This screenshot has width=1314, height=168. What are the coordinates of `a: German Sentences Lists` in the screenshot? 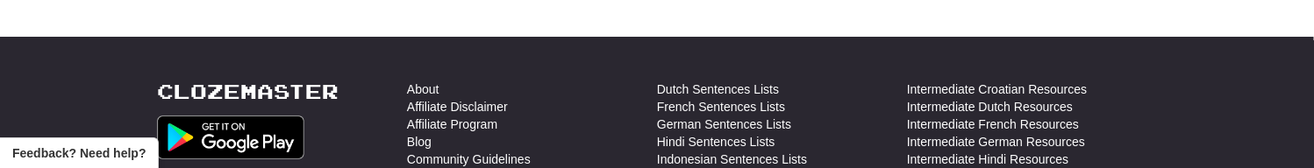 It's located at (723, 125).